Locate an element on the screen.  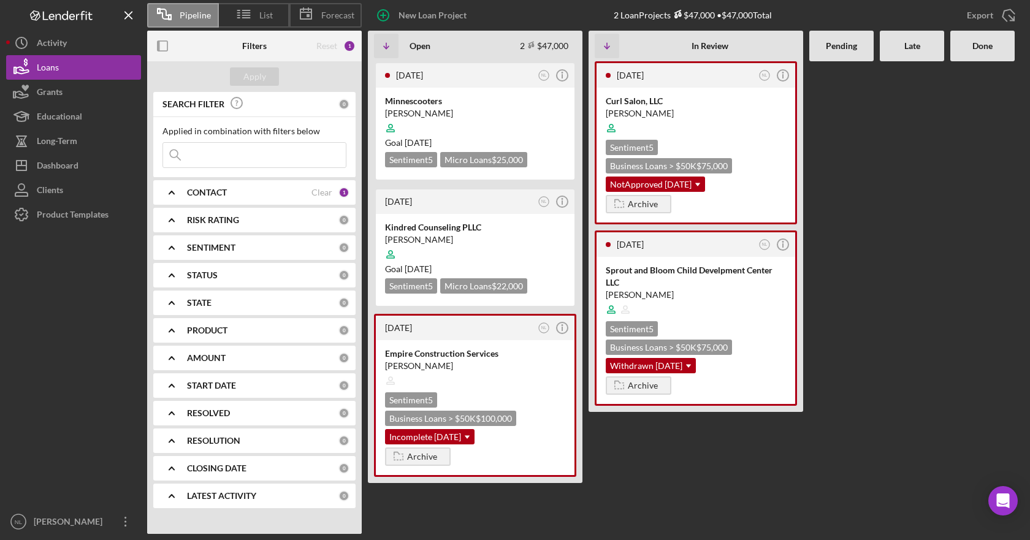
b: START DATE is located at coordinates (212, 386).